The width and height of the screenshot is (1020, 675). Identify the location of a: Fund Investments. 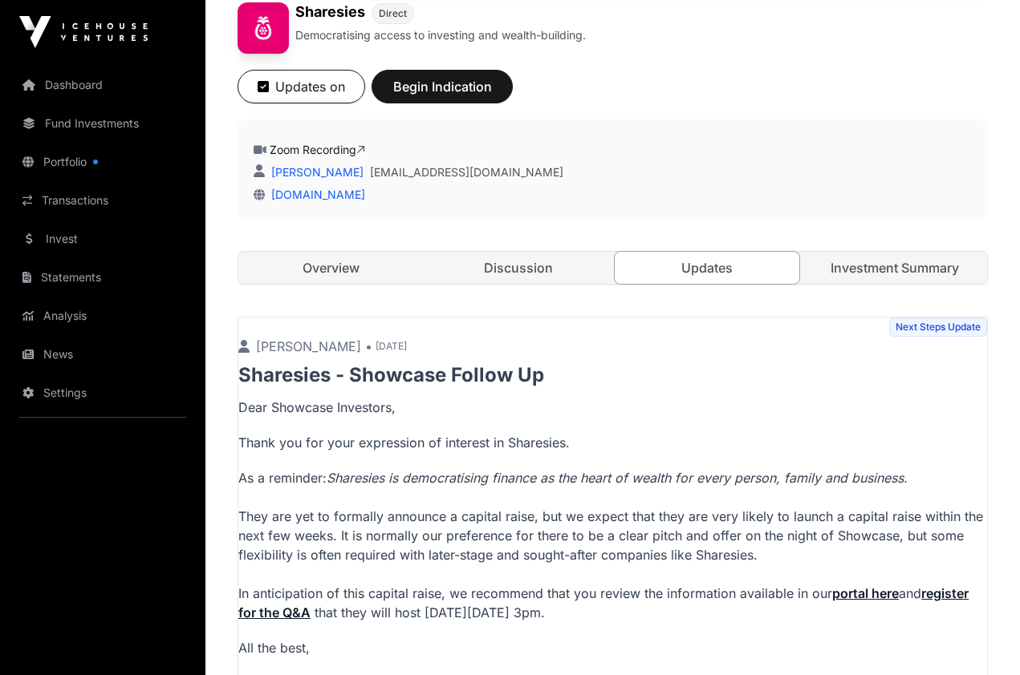
(103, 124).